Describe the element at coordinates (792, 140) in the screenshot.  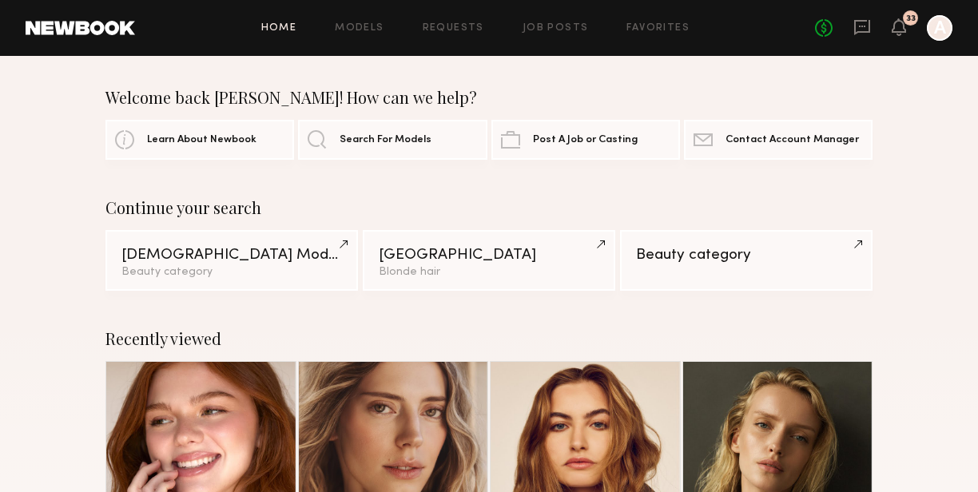
I see `span: Contact Account Manager` at that location.